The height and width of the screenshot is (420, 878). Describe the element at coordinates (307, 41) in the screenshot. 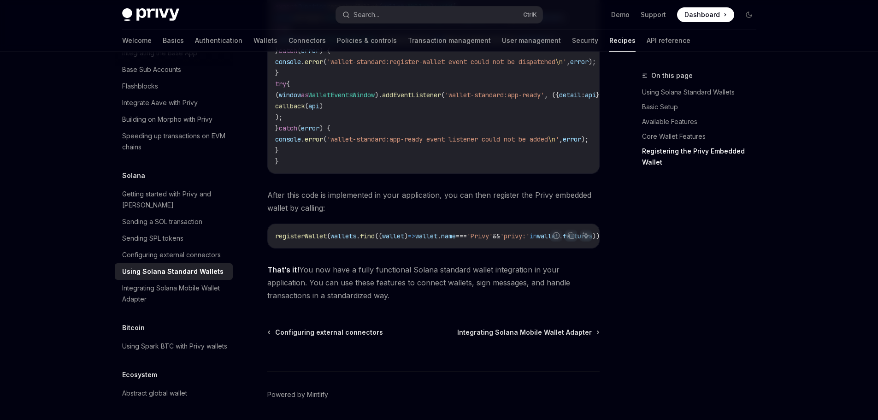

I see `a: Connectors` at that location.